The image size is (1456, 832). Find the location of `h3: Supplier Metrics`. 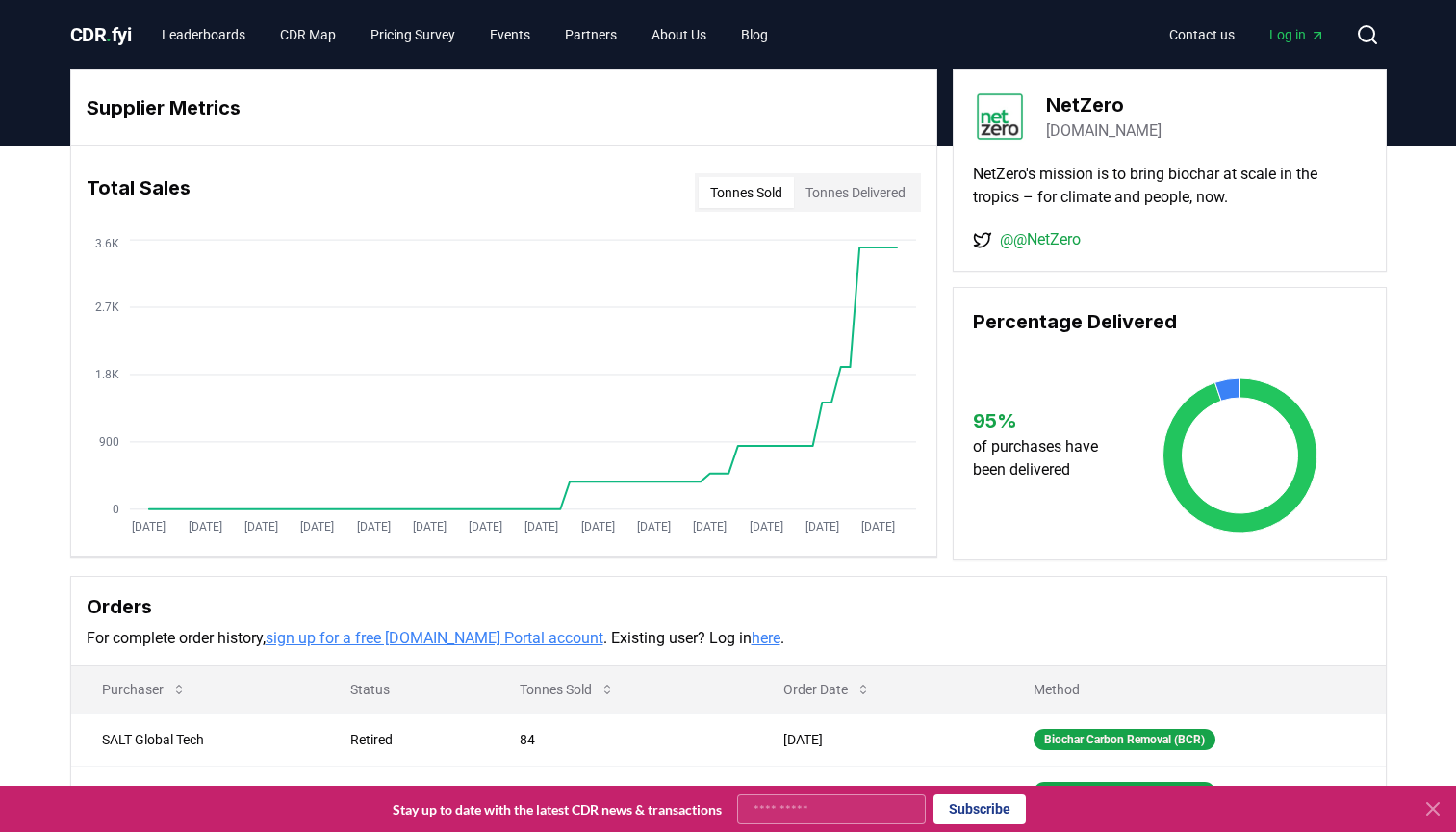

h3: Supplier Metrics is located at coordinates (503, 107).